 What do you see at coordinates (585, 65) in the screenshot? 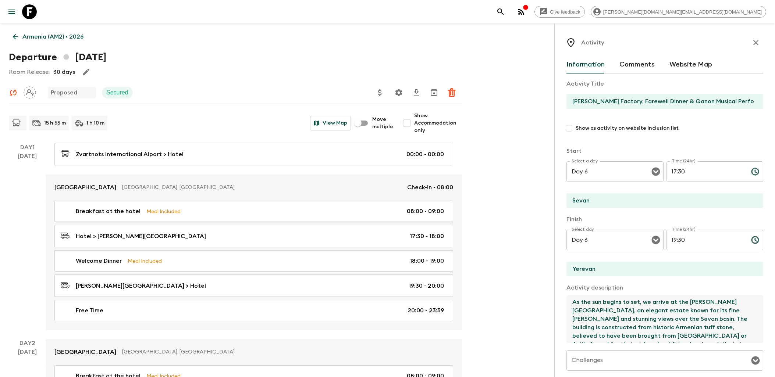
I see `button: Information` at bounding box center [585, 65].